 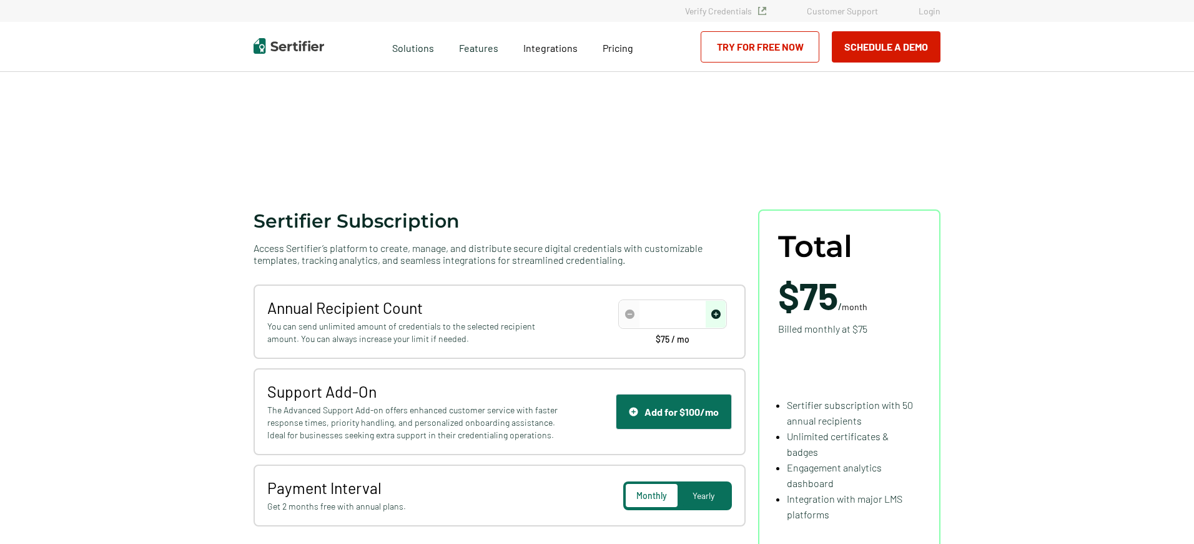 What do you see at coordinates (414, 307) in the screenshot?
I see `span: Annual Recipient Count` at bounding box center [414, 307].